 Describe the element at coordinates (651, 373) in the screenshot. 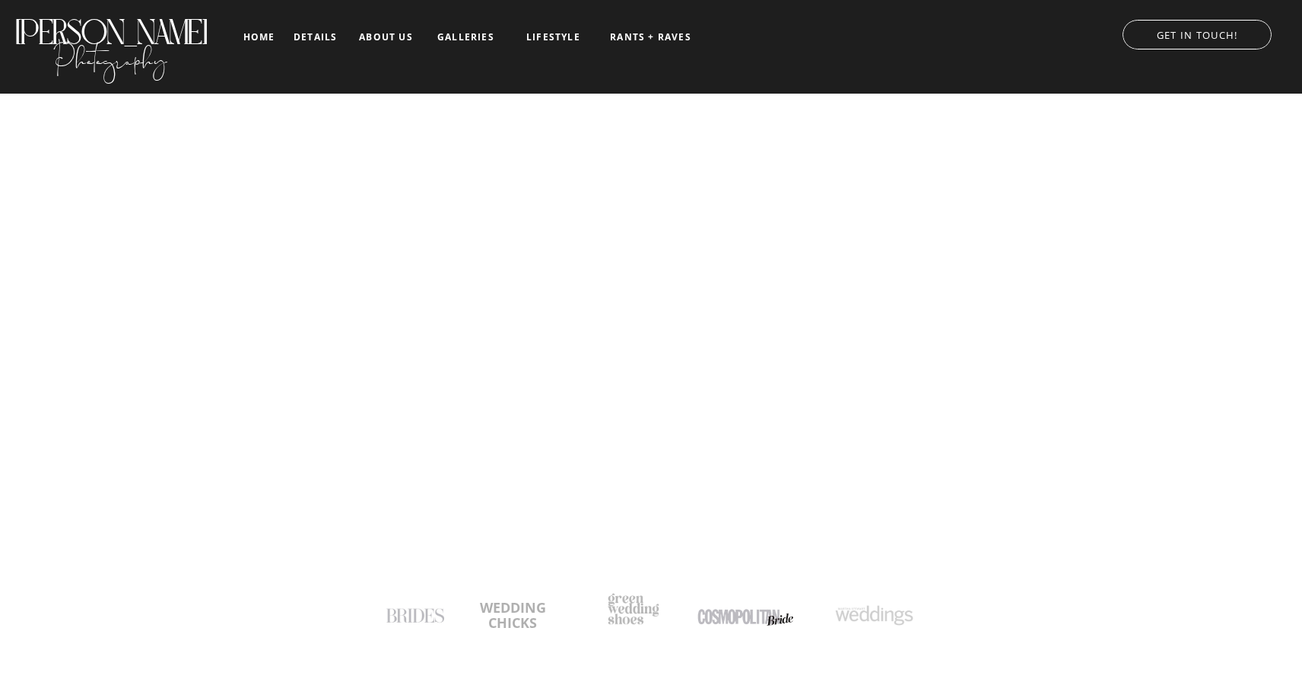

I see `h2: TELLING YOUR LOVE STORY` at that location.